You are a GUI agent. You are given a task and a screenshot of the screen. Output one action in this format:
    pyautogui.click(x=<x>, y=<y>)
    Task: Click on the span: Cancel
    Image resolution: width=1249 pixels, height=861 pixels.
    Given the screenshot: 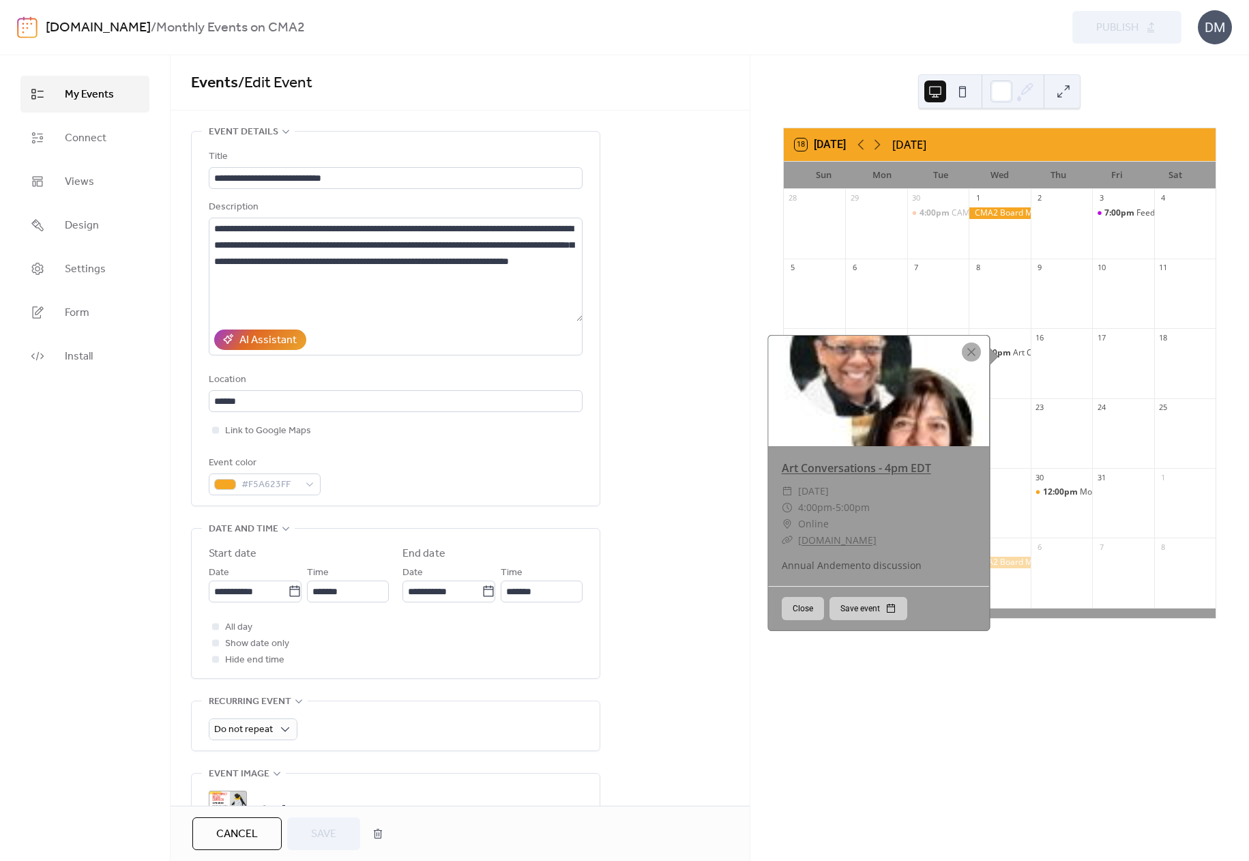 What is the action you would take?
    pyautogui.click(x=237, y=834)
    